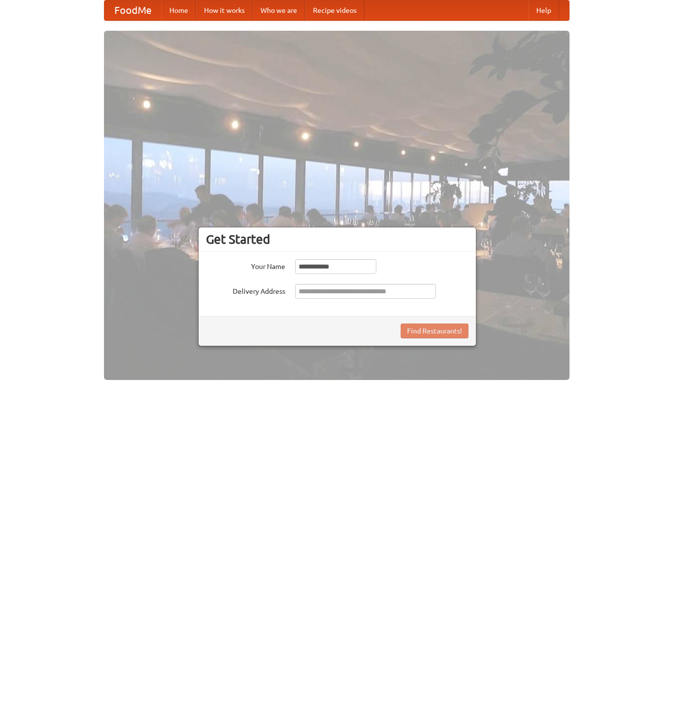 This screenshot has width=673, height=701. What do you see at coordinates (544, 10) in the screenshot?
I see `a: Help` at bounding box center [544, 10].